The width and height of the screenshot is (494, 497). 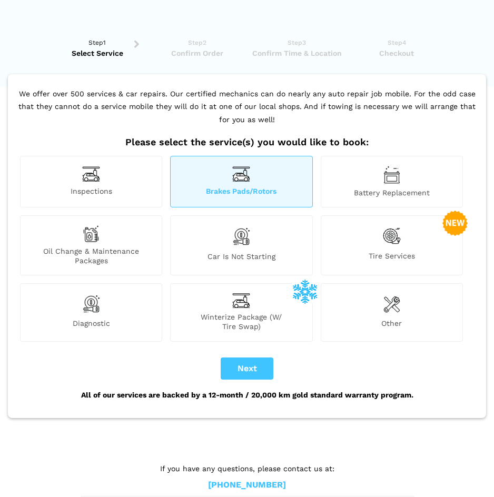 What do you see at coordinates (247, 112) in the screenshot?
I see `p: We offer over 500 services & car repairs. Our certified mechanics can do nearly any auto repair j...` at bounding box center [247, 112].